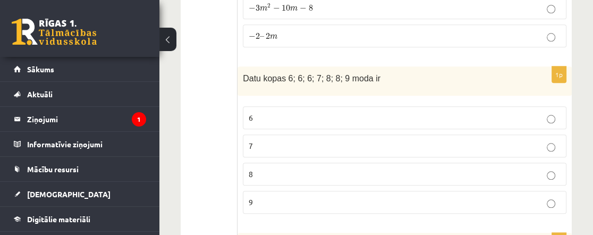 This screenshot has height=235, width=593. Describe the element at coordinates (40, 94) in the screenshot. I see `span: Aktuāli` at that location.